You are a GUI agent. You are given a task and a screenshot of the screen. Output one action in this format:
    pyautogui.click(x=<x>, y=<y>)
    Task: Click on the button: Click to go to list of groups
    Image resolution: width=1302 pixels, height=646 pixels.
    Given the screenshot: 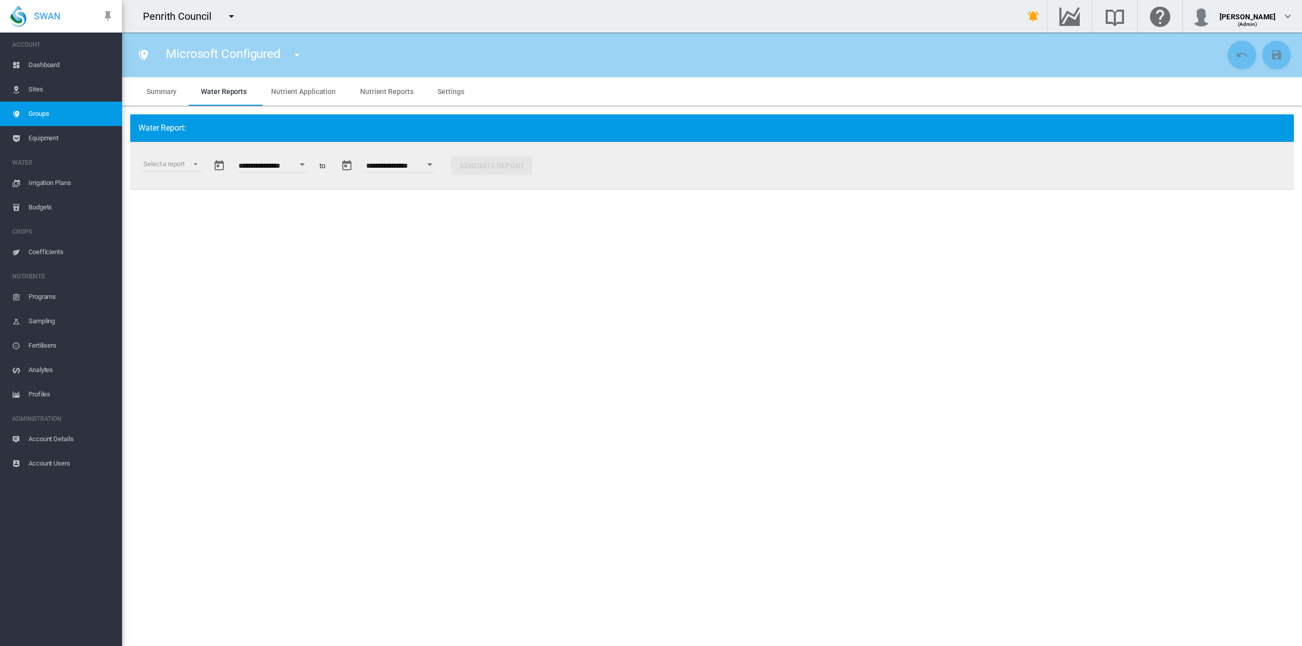 What is the action you would take?
    pyautogui.click(x=143, y=55)
    